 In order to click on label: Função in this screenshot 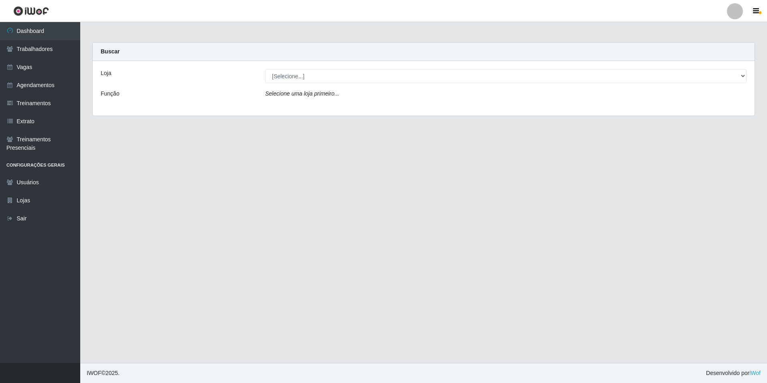, I will do `click(110, 94)`.